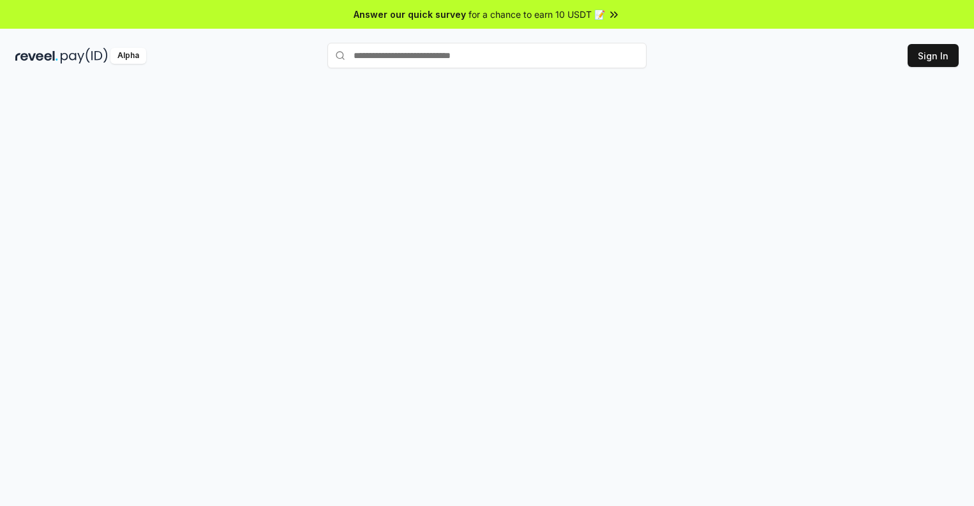  Describe the element at coordinates (933, 56) in the screenshot. I see `button: Sign In` at that location.